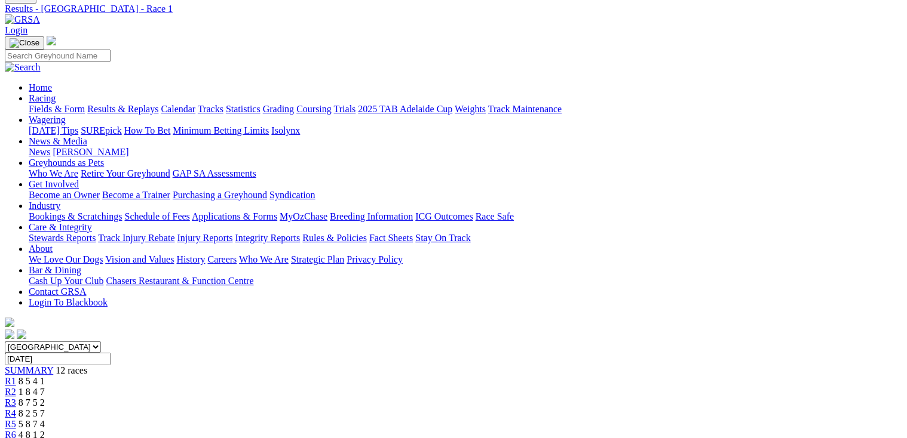 The width and height of the screenshot is (907, 438). I want to click on a: Weights, so click(470, 109).